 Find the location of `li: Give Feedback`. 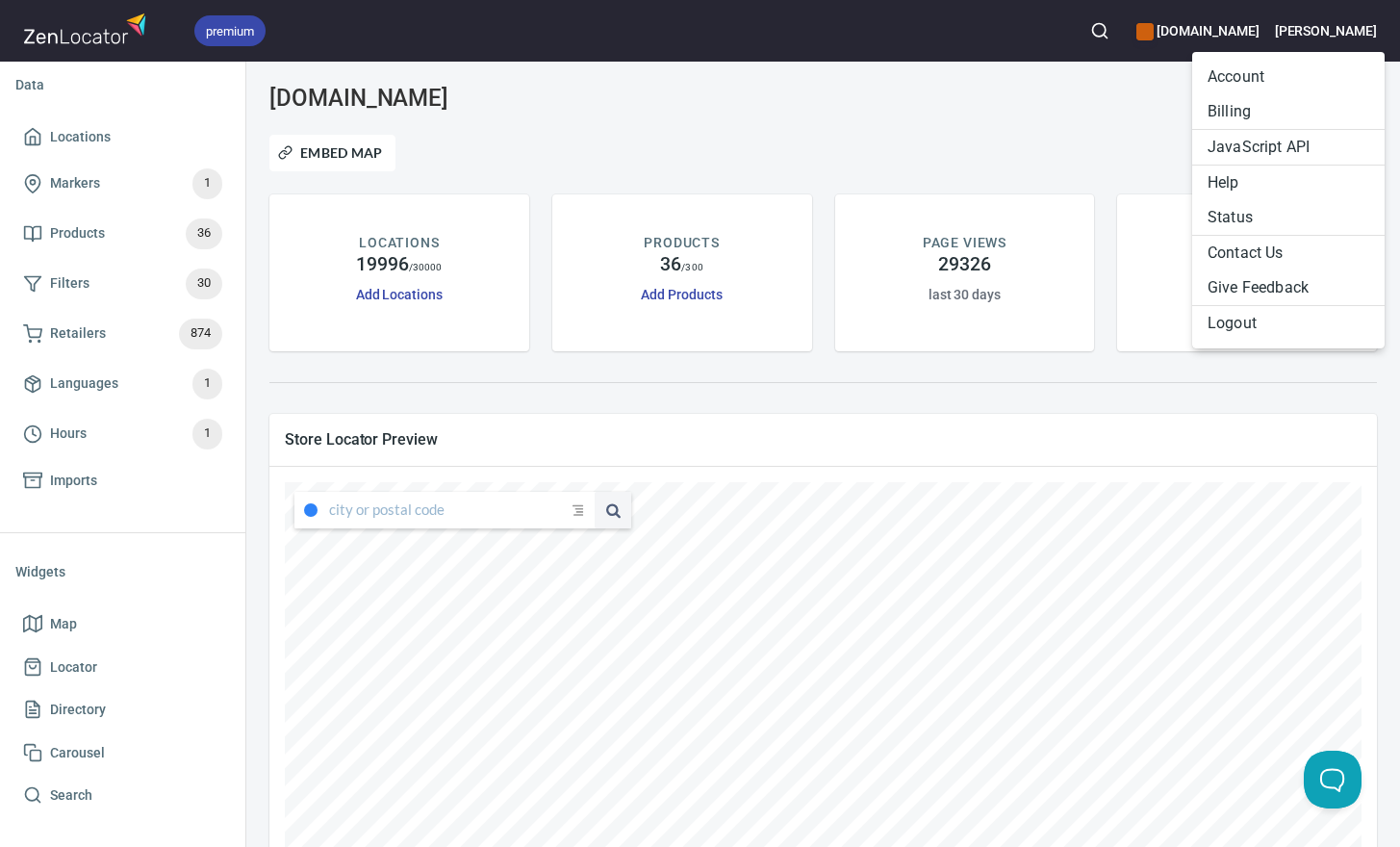

li: Give Feedback is located at coordinates (1288, 288).